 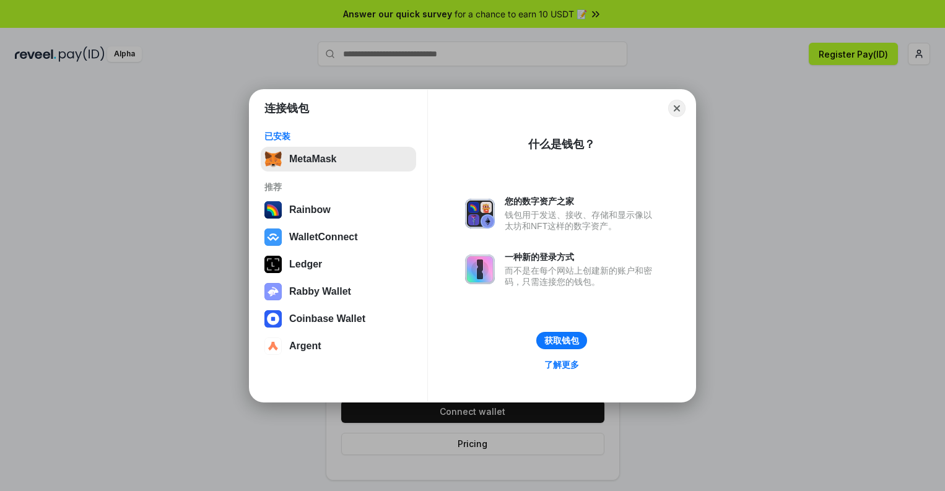 What do you see at coordinates (273, 210) in the screenshot?
I see `img: svg+xml,%3Csvg%20width%3D%22120%22%20height%3D%22120%22%20viewBox%3D%220%200%20120%20120%22%20fil...` at bounding box center [273, 210].